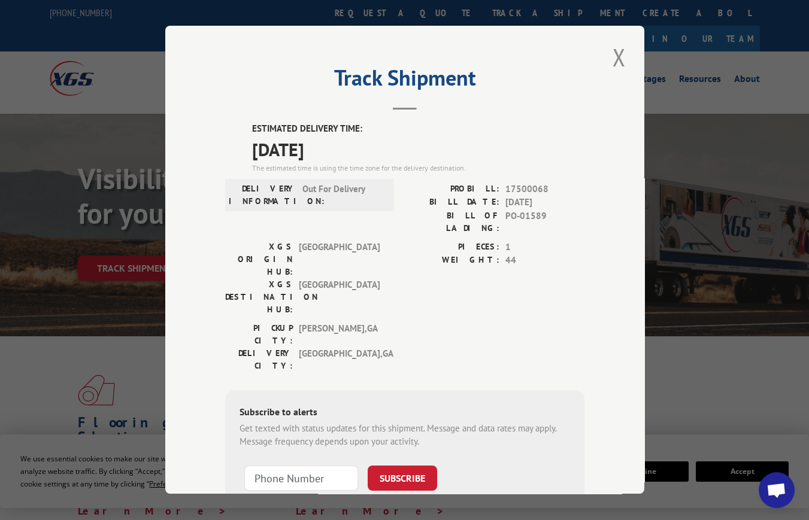 This screenshot has height=520, width=809. Describe the element at coordinates (418, 129) in the screenshot. I see `label: ESTIMATED DELIVERY TIME:` at that location.